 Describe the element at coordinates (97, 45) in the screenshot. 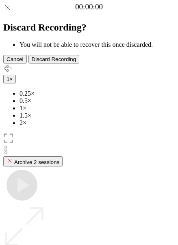

I see `li: You will not be able to recover this once discarded.` at that location.